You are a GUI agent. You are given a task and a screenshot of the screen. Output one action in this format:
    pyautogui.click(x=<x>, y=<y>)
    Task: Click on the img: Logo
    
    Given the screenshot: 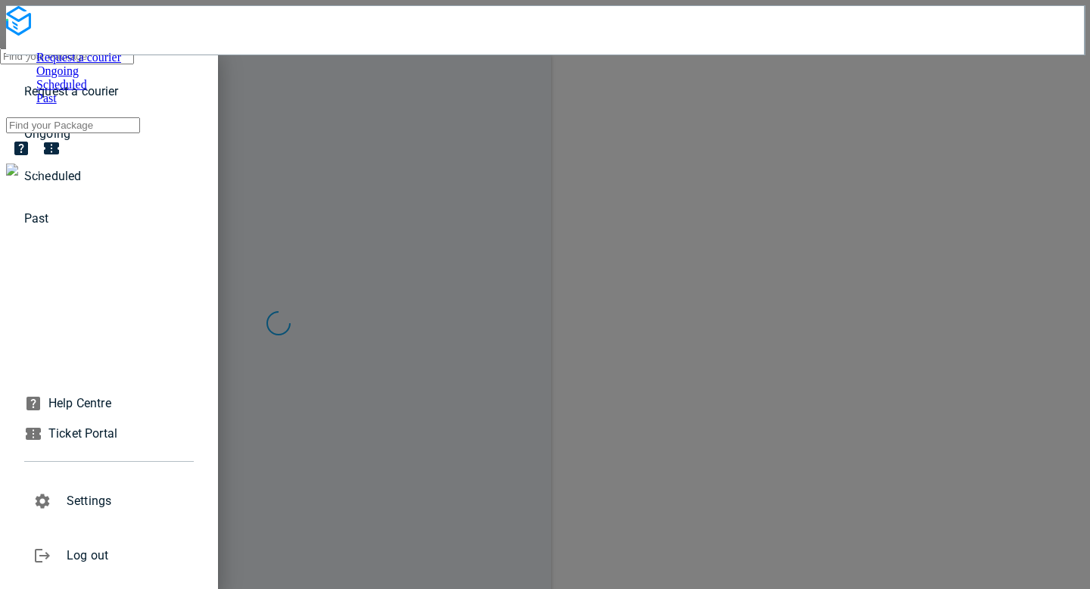 What is the action you would take?
    pyautogui.click(x=18, y=20)
    